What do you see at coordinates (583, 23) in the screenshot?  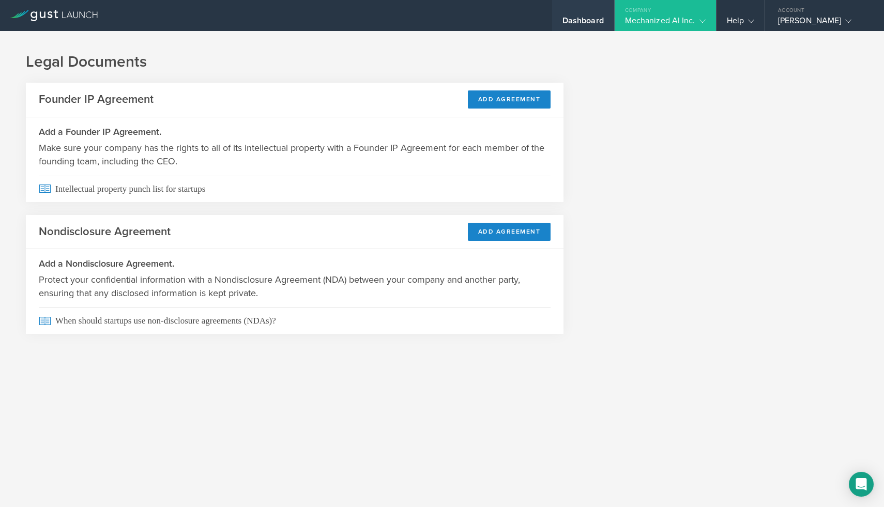 I see `div: Dashboard` at bounding box center [583, 23].